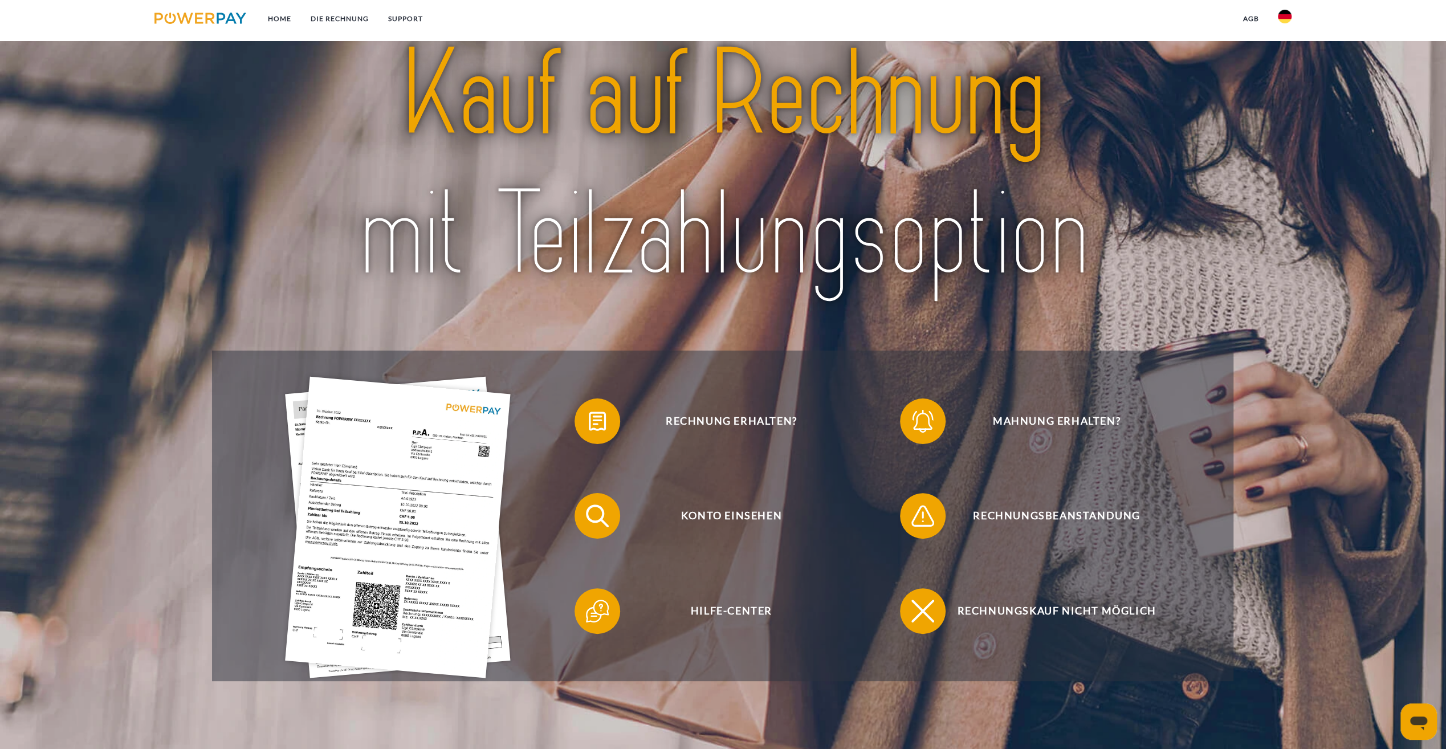 Image resolution: width=1446 pixels, height=749 pixels. Describe the element at coordinates (923, 516) in the screenshot. I see `img: qb_warning.svg` at that location.